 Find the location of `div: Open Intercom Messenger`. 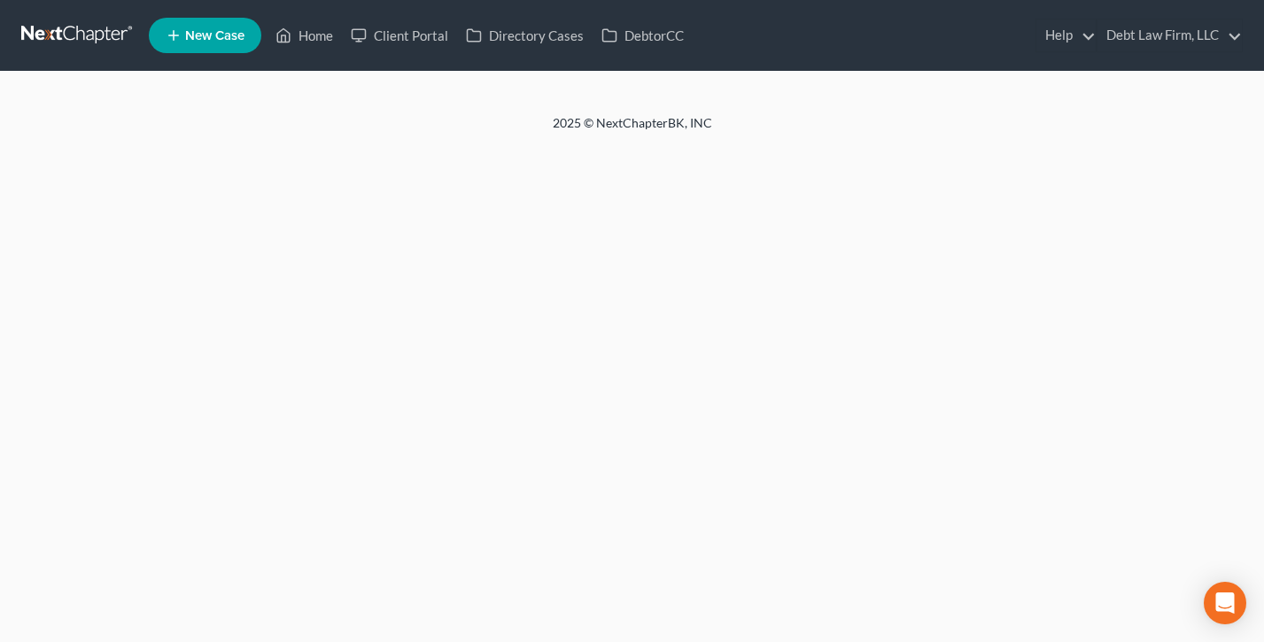

div: Open Intercom Messenger is located at coordinates (1225, 603).